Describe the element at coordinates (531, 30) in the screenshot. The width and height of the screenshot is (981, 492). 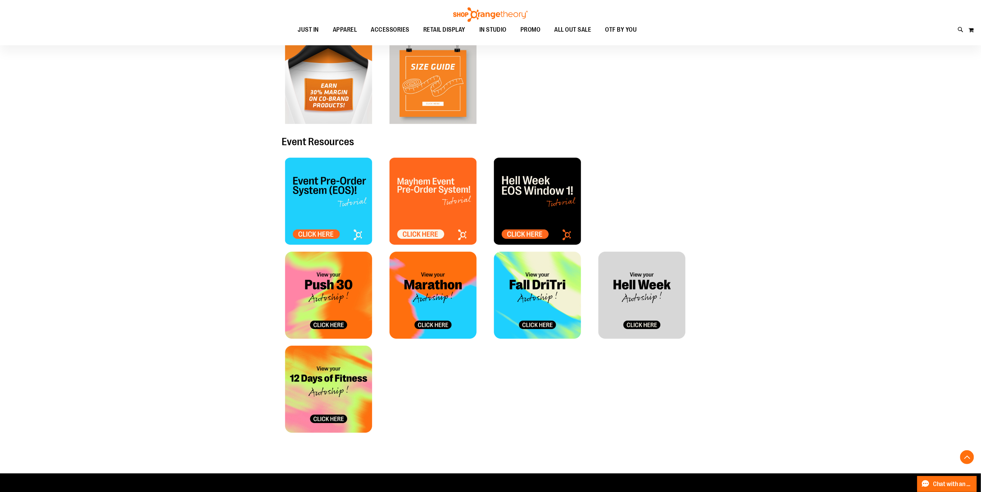
I see `span: PROMO` at that location.